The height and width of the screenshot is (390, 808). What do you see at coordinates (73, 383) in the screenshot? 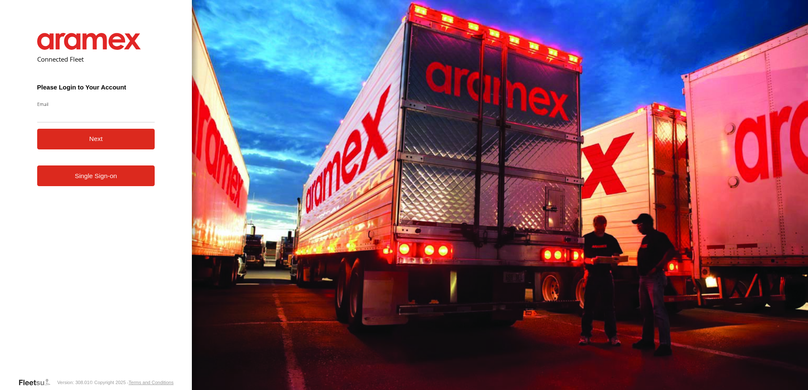
I see `div: Version: 308.01` at bounding box center [73, 383].